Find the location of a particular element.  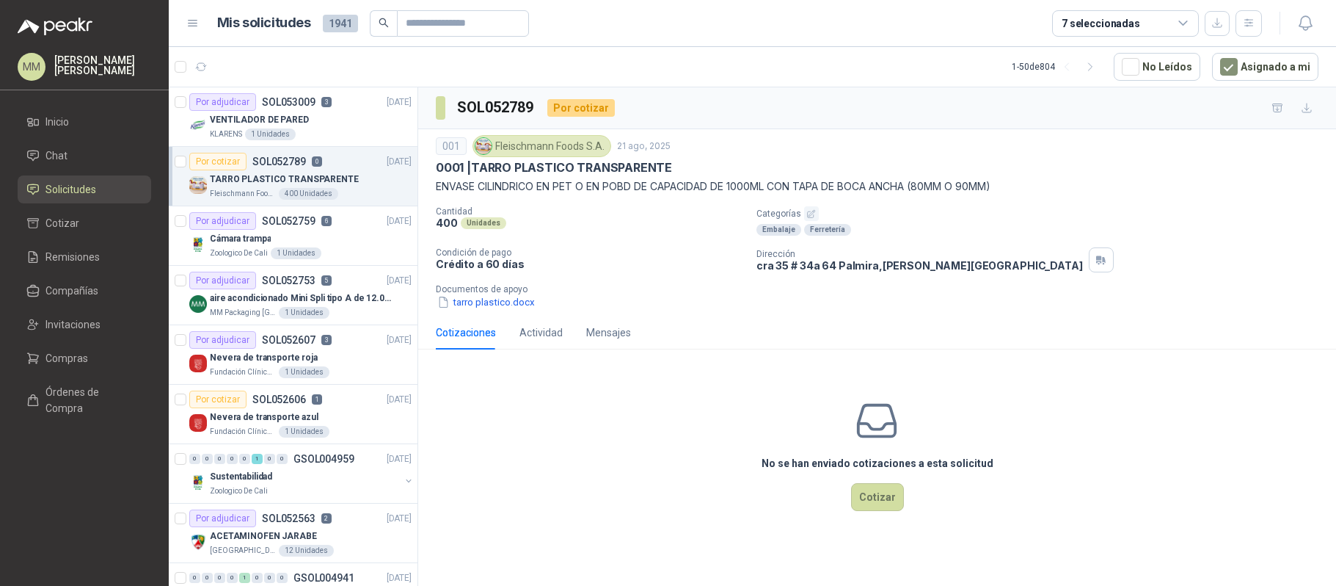

button: No Leídos is located at coordinates (1157, 67).